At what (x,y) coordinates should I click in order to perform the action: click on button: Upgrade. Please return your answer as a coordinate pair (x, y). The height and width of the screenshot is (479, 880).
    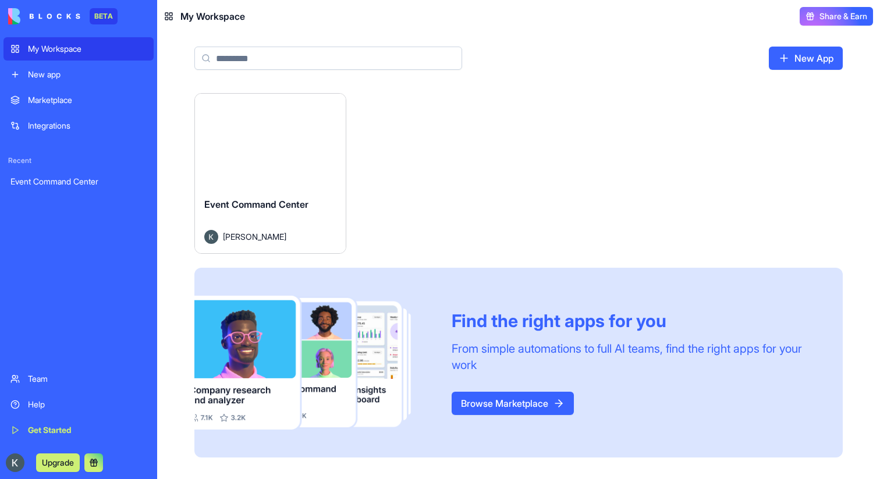
    Looking at the image, I should click on (58, 463).